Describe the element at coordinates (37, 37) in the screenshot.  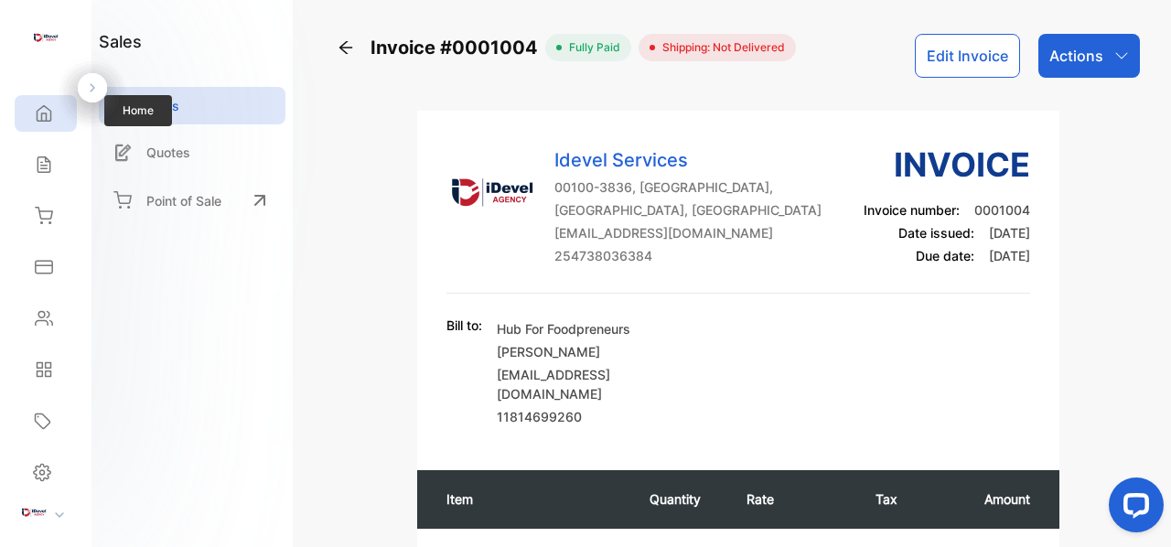
I see `img: logo_orange.svg` at that location.